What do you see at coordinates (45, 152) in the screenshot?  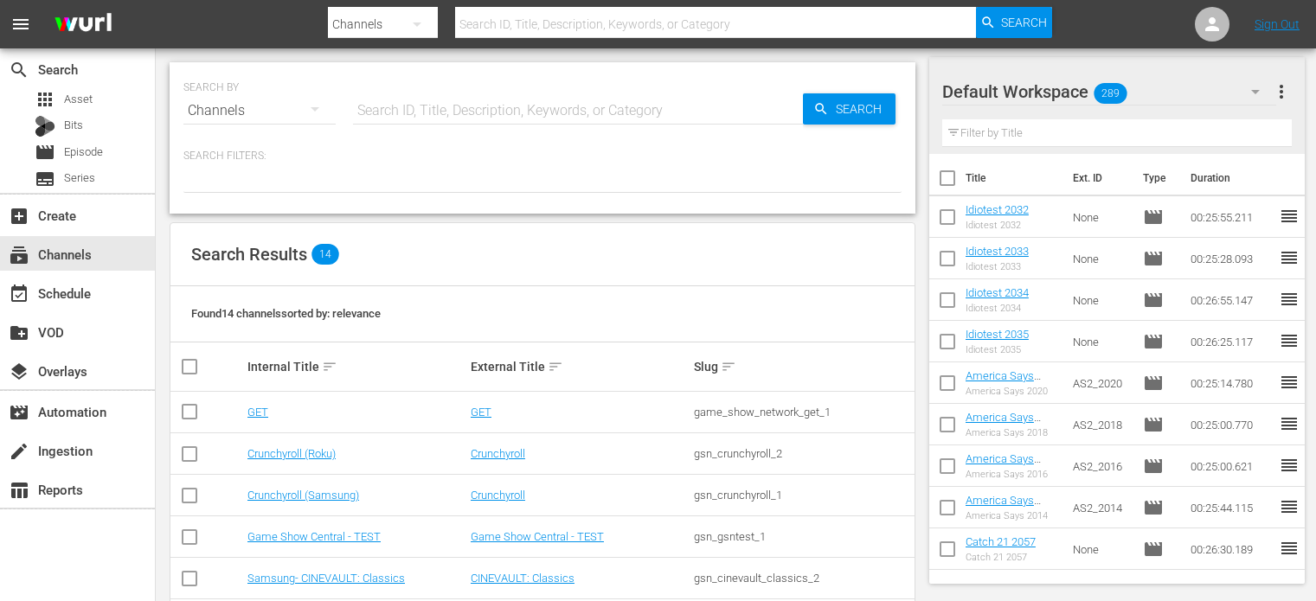 I see `span: movie` at bounding box center [45, 152].